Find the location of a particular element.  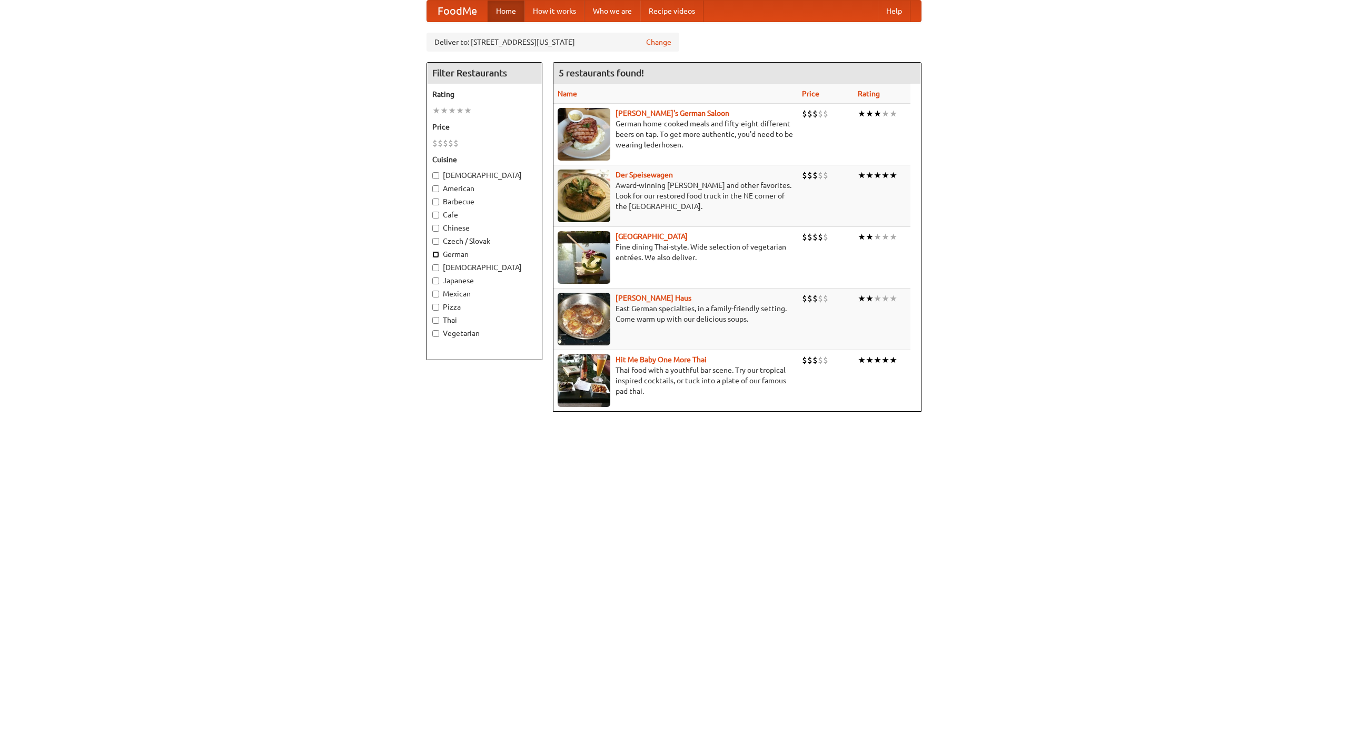

label: Vegetarian is located at coordinates (485, 333).